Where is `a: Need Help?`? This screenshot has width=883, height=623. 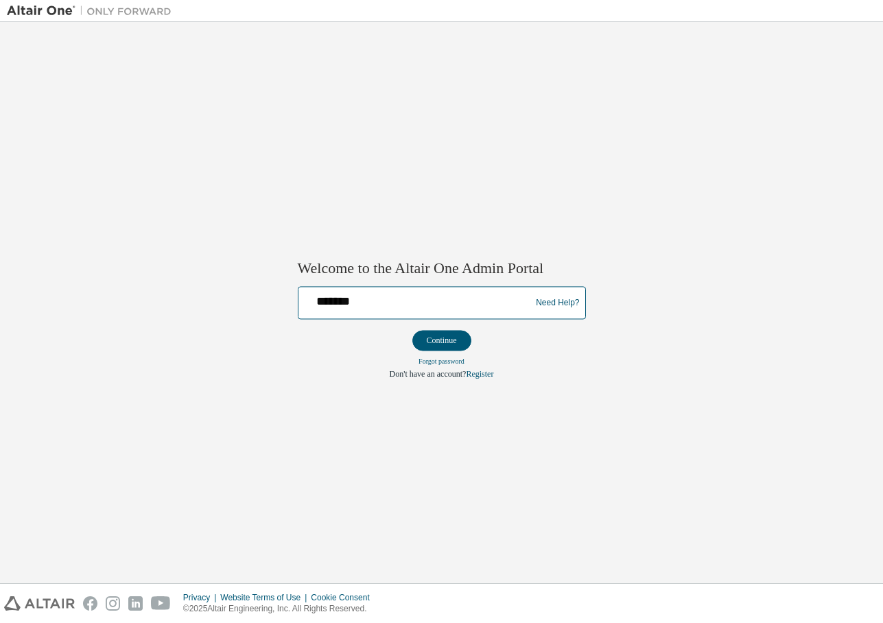
a: Need Help? is located at coordinates (557, 302).